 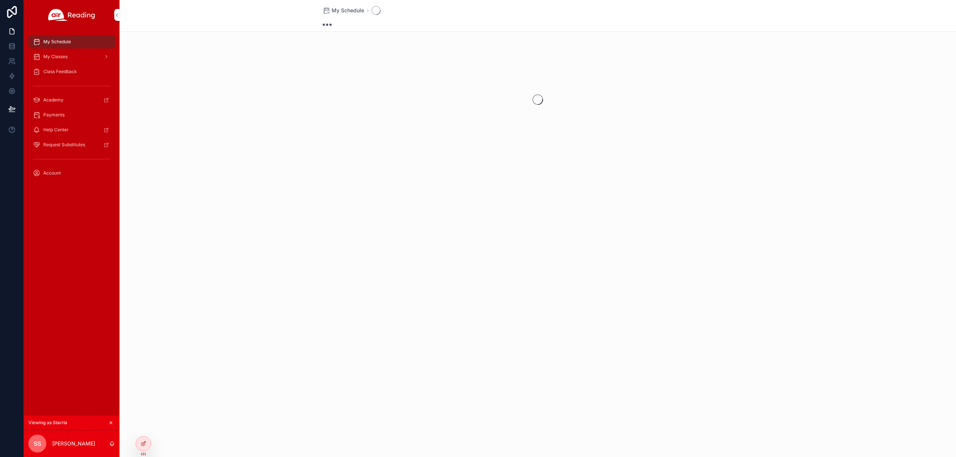 What do you see at coordinates (72, 100) in the screenshot?
I see `a: Academy` at bounding box center [72, 100].